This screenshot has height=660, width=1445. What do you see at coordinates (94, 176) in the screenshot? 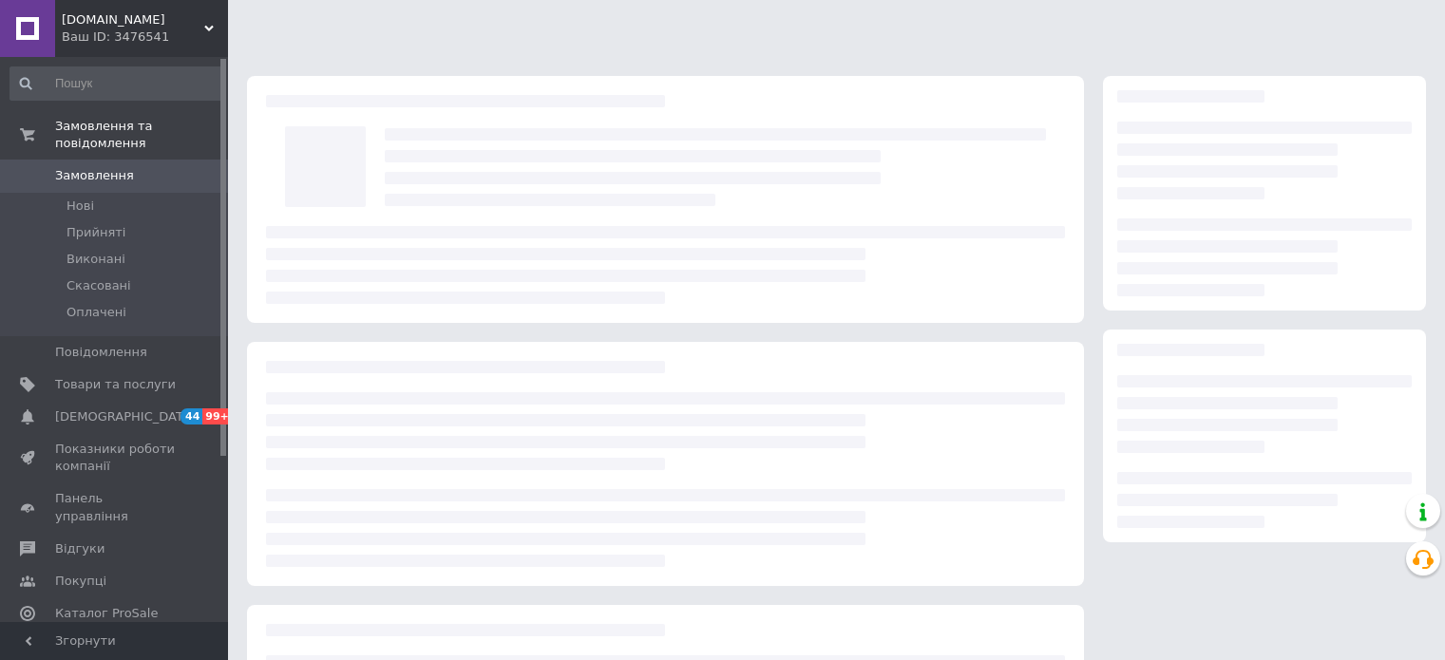
I see `span: Замовлення` at bounding box center [94, 176].